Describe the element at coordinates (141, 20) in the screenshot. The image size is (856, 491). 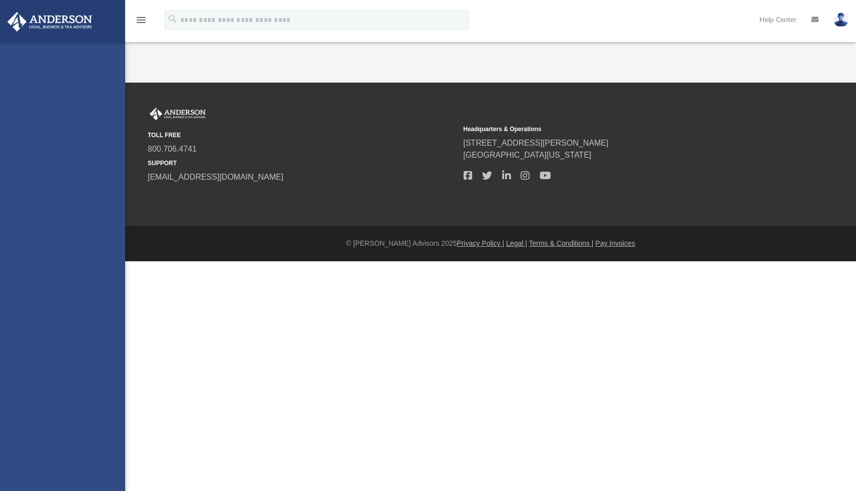
I see `i: menu` at that location.